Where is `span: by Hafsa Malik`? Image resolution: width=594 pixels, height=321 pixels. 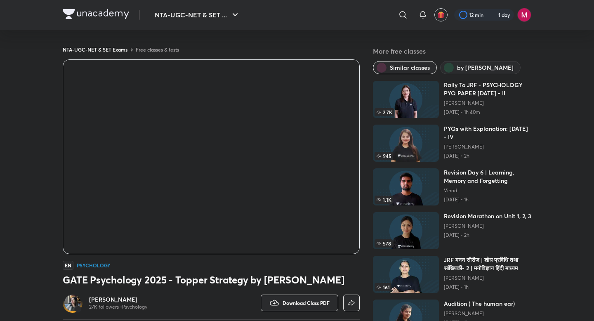 span: by Hafsa Malik is located at coordinates (485, 68).